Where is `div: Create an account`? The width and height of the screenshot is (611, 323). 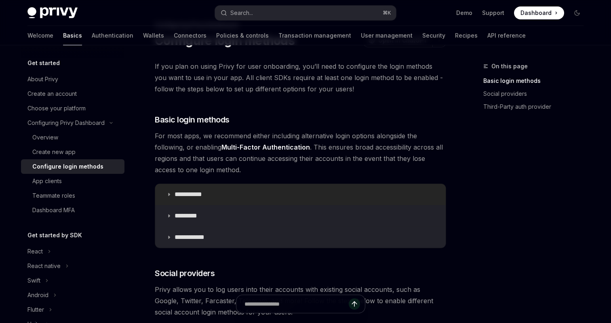
div: Create an account is located at coordinates (52, 94).